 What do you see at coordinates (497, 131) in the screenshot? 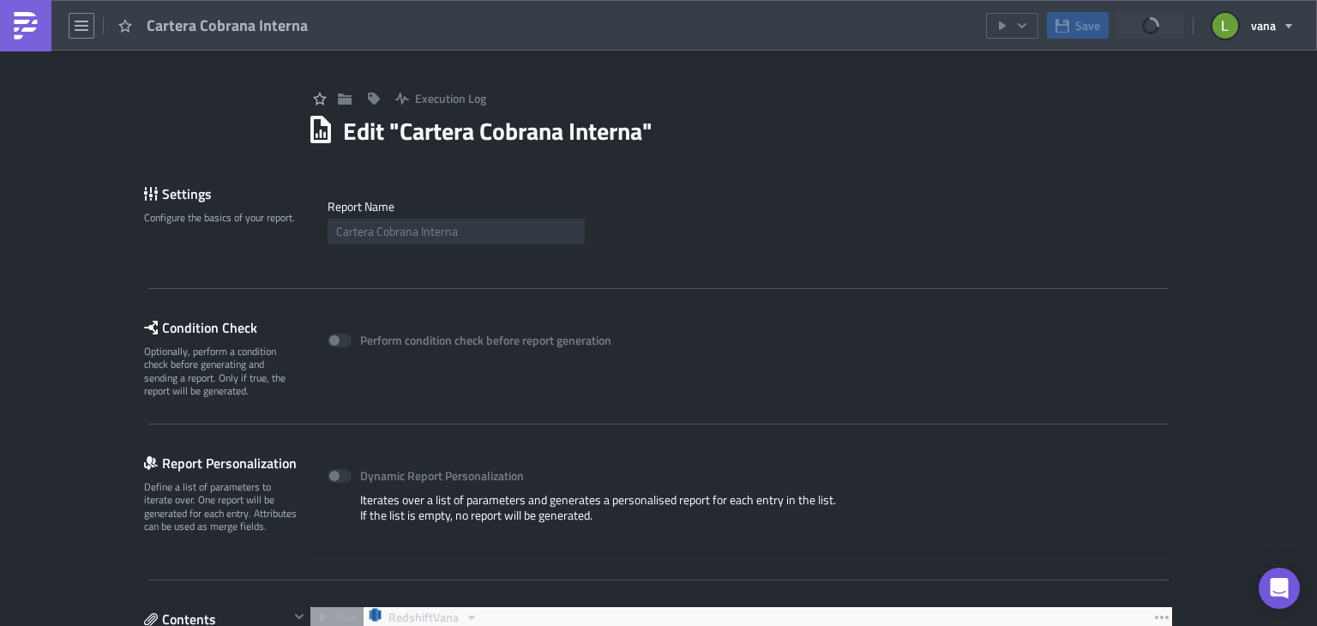
I see `h1: Edit " Cartera Cobrana Interna "` at bounding box center [497, 131].